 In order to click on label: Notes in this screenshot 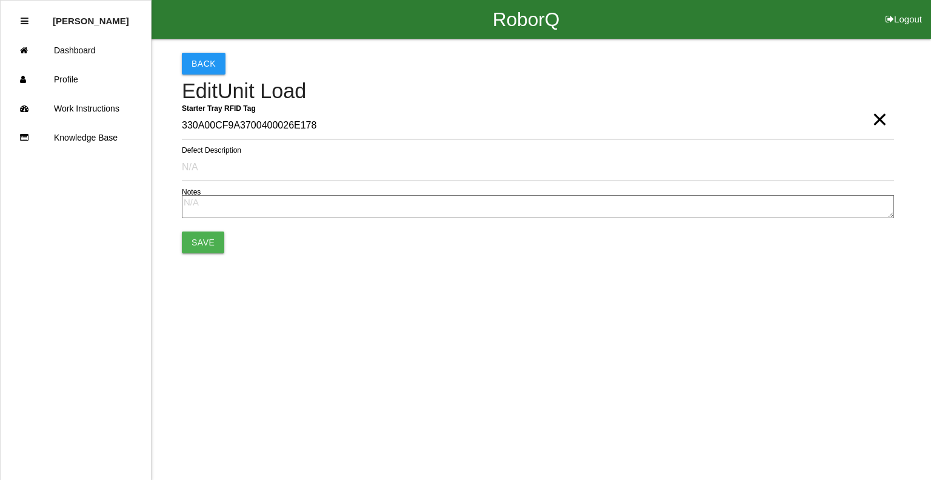, I will do `click(191, 192)`.